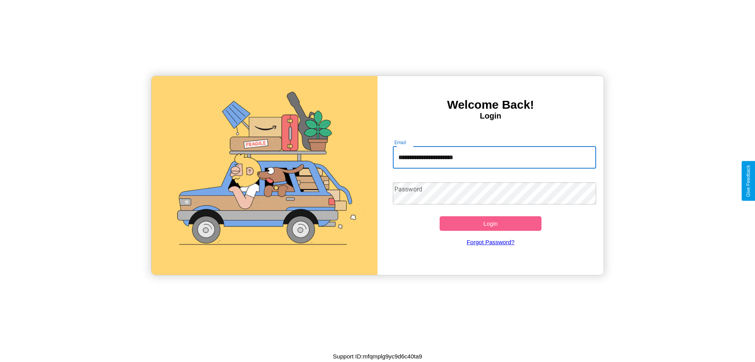  Describe the element at coordinates (378, 356) in the screenshot. I see `p: Support ID: mfqmplg9yc9d6c40ta9` at that location.